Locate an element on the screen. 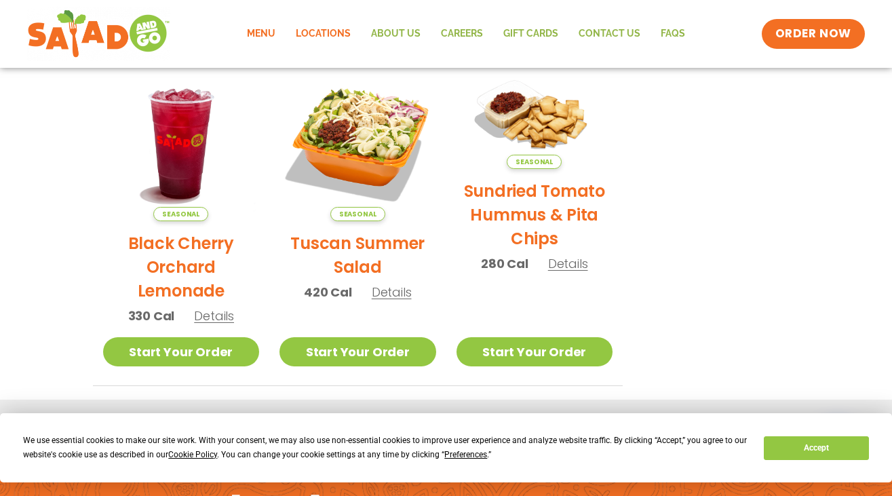 This screenshot has width=892, height=496. span: 330 Cal is located at coordinates (151, 315).